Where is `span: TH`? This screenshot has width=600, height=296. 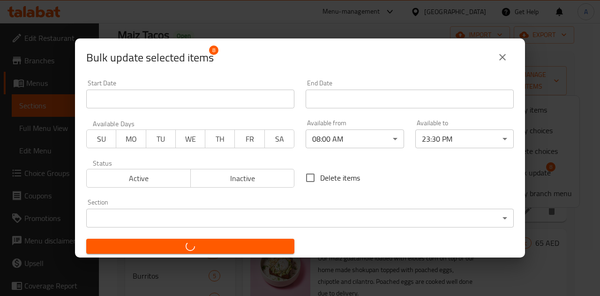 span: TH is located at coordinates (220, 139).